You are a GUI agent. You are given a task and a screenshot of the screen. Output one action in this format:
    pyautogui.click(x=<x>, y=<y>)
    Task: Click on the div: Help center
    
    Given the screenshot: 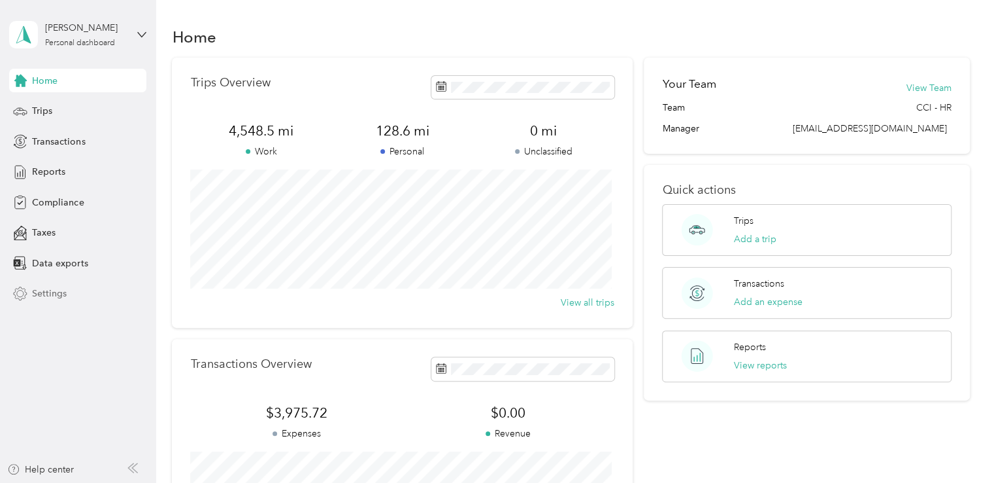 What is the action you would take?
    pyautogui.click(x=41, y=469)
    